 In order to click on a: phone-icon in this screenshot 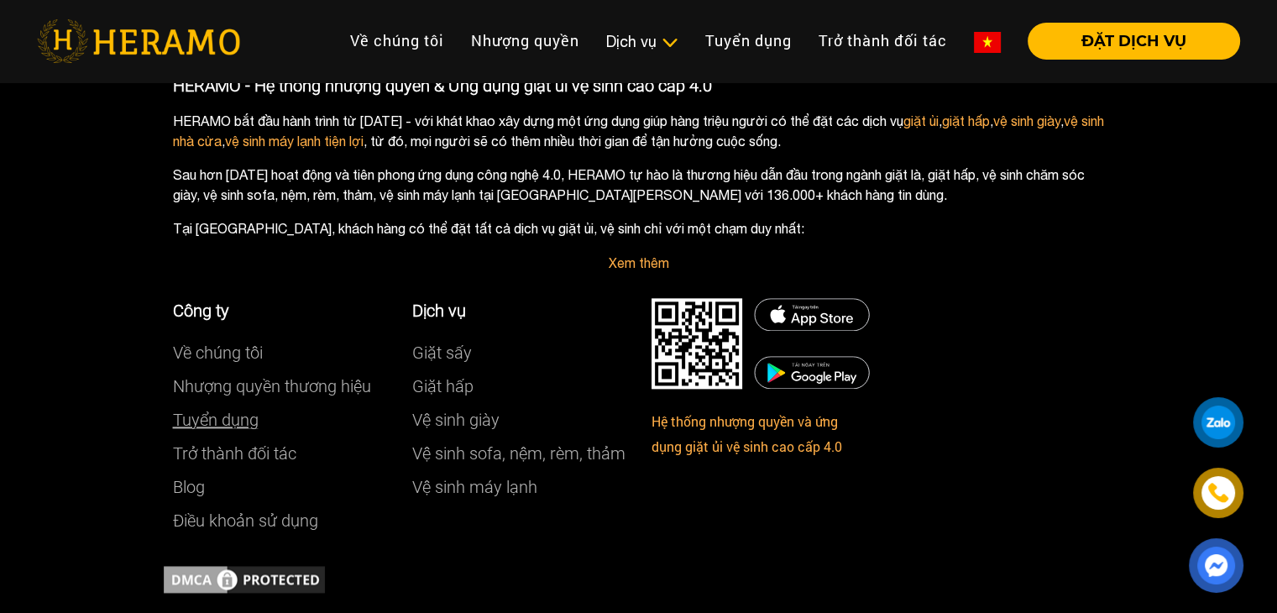, I will do `click(1217, 492)`.